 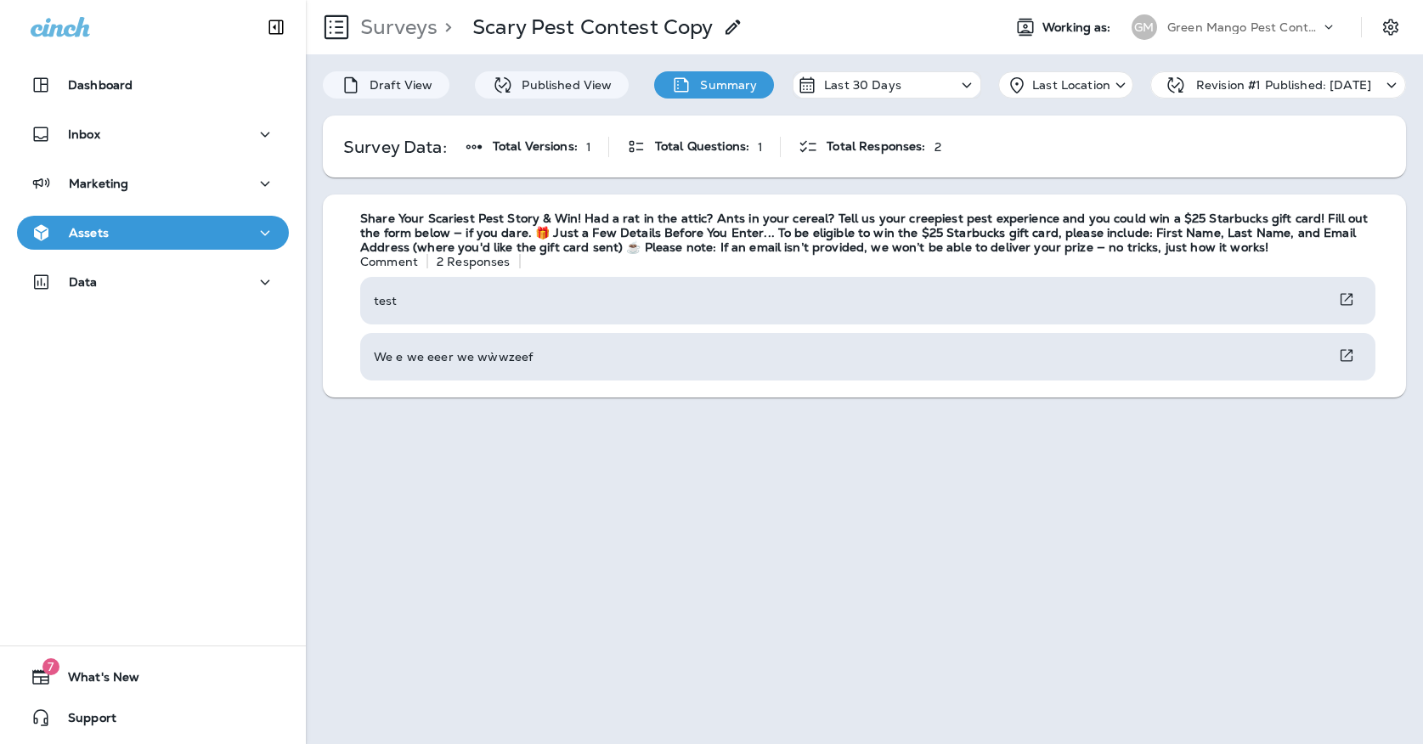 I want to click on p: Surveys, so click(x=395, y=27).